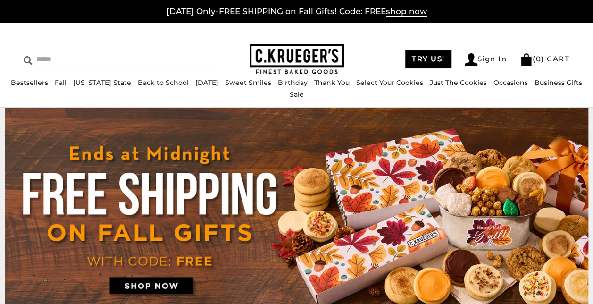 This screenshot has height=304, width=593. I want to click on a: Sign In, so click(486, 59).